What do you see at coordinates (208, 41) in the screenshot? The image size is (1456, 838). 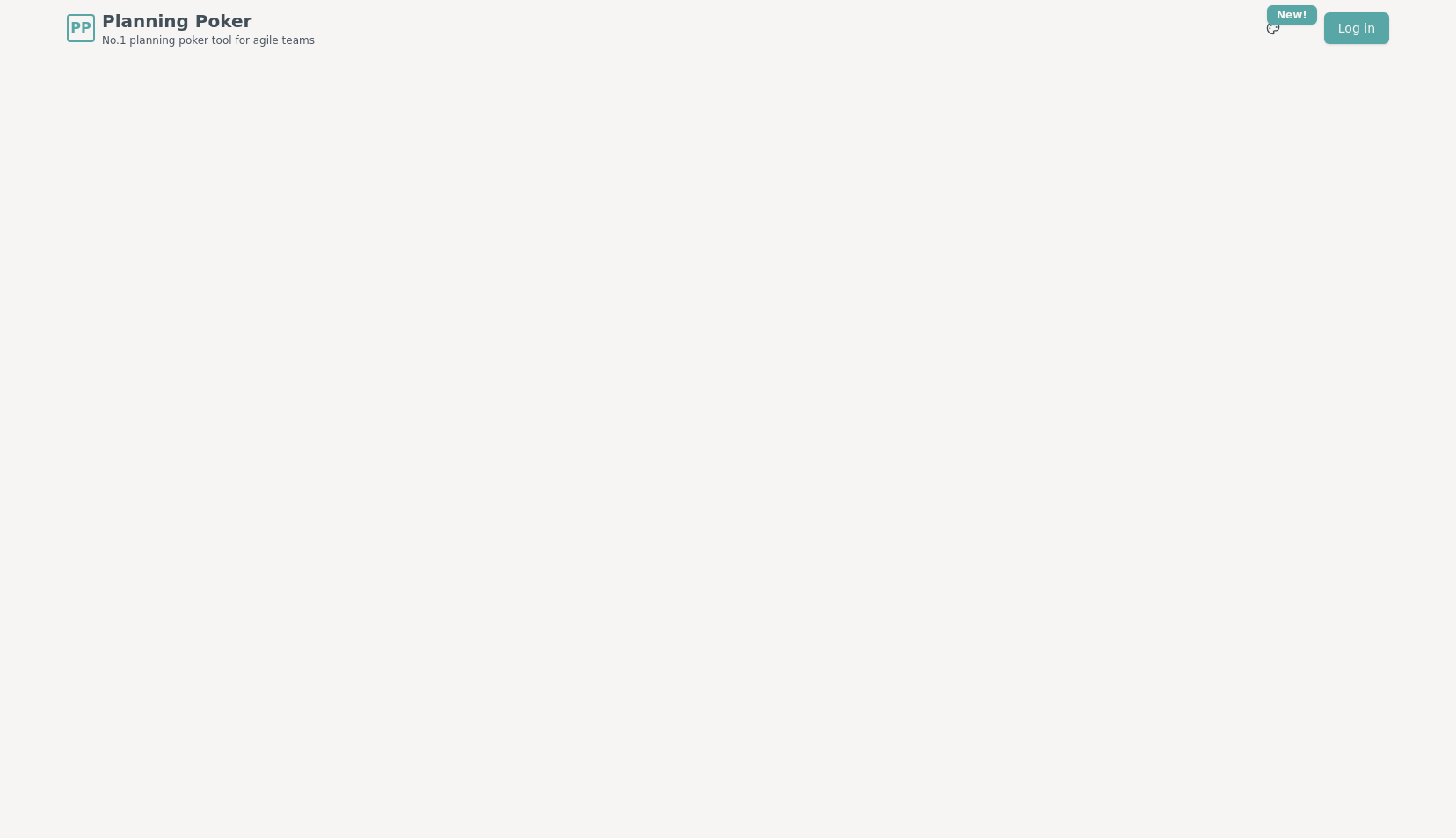 I see `span: No.1 planning poker tool for agile teams` at bounding box center [208, 41].